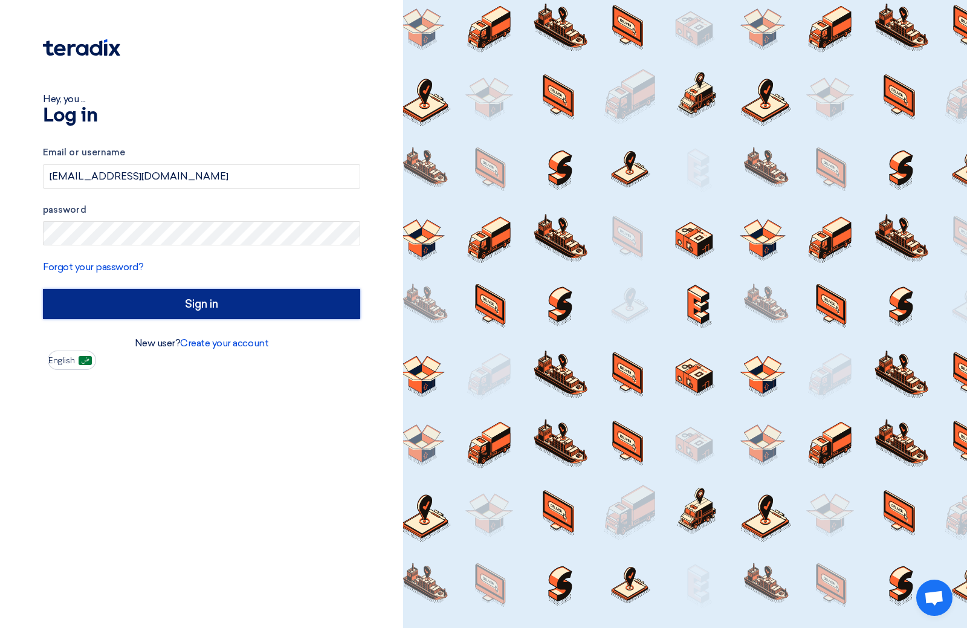 This screenshot has width=967, height=628. What do you see at coordinates (224, 343) in the screenshot?
I see `font: Create your account` at bounding box center [224, 343].